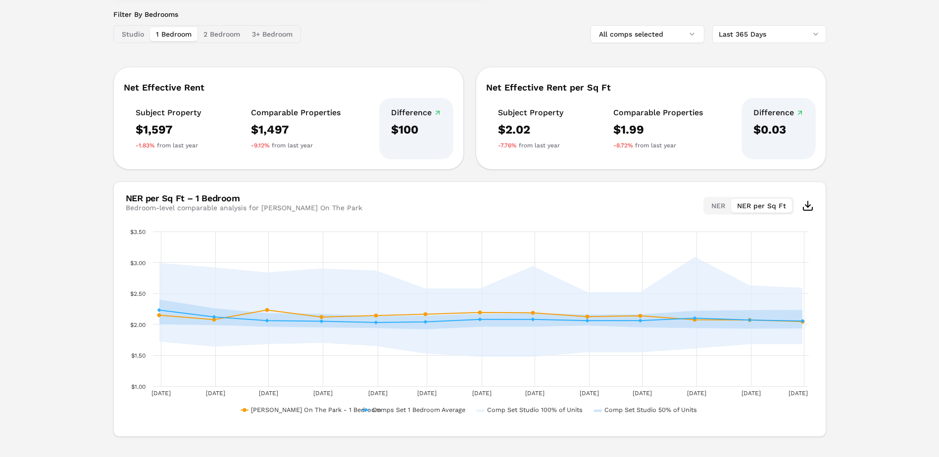 This screenshot has height=457, width=939. Describe the element at coordinates (222, 34) in the screenshot. I see `button: 2 Bedroom` at that location.